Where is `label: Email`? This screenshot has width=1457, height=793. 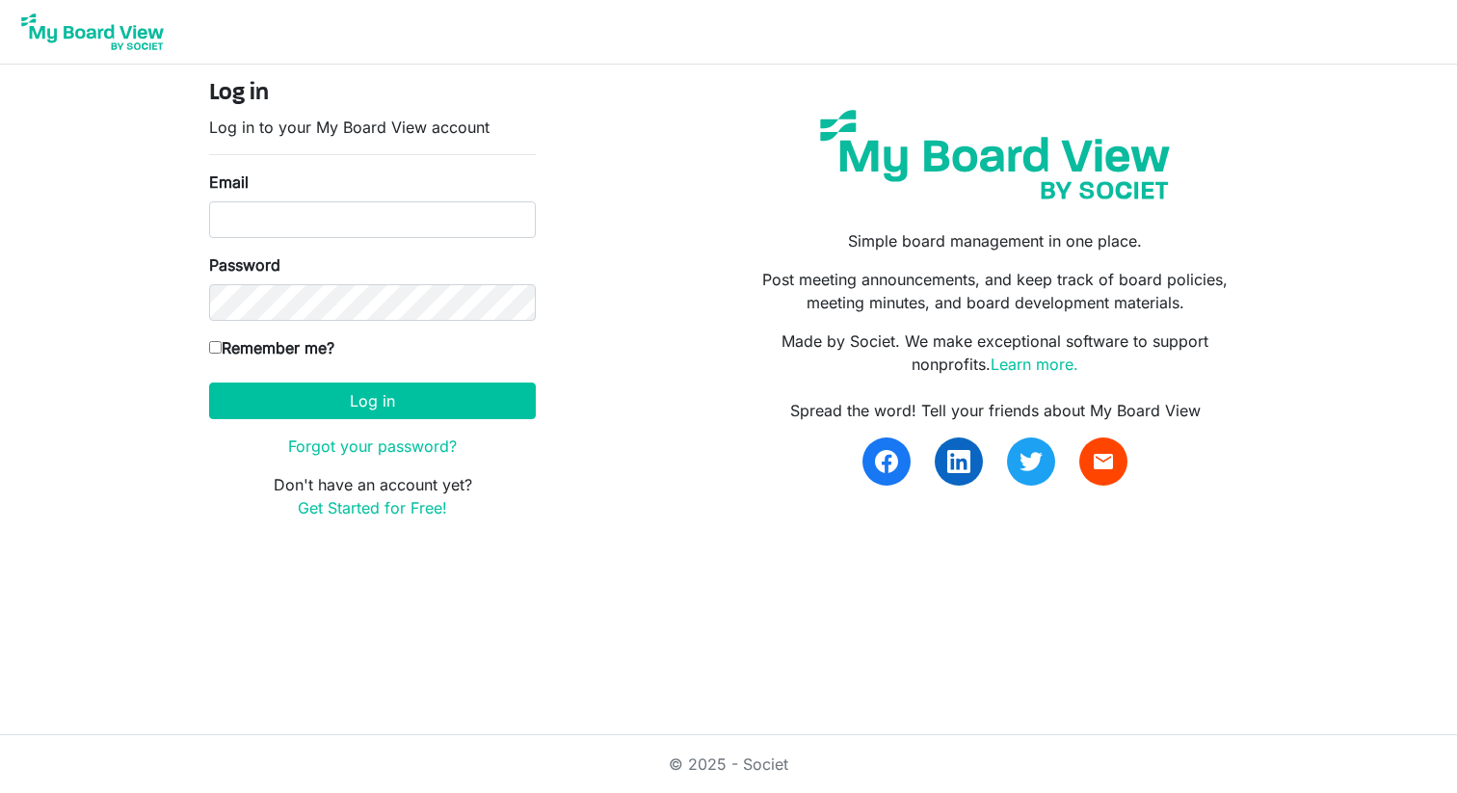 label: Email is located at coordinates (228, 182).